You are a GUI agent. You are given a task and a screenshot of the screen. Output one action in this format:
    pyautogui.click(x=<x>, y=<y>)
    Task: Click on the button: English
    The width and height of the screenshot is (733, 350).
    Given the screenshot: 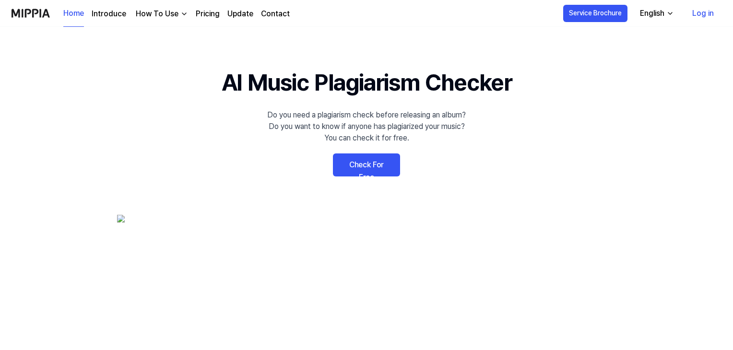 What is the action you would take?
    pyautogui.click(x=656, y=13)
    